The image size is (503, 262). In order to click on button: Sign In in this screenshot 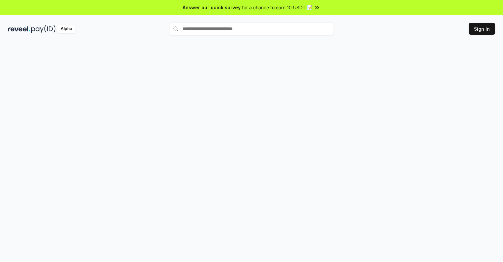, I will do `click(482, 29)`.